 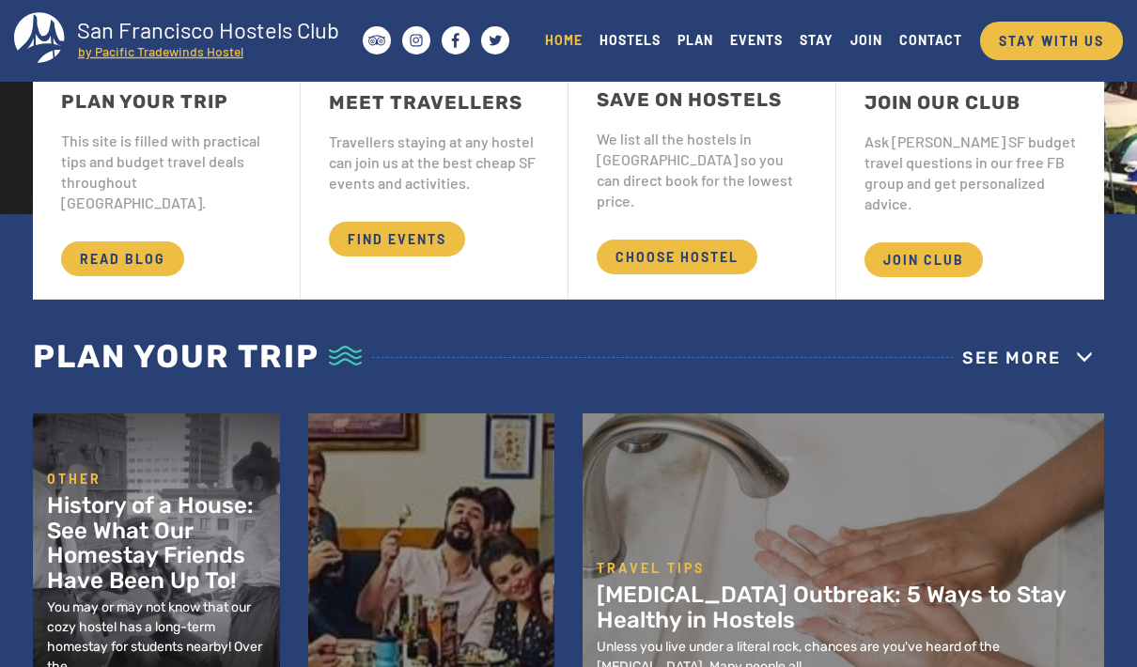 What do you see at coordinates (924, 259) in the screenshot?
I see `span: JOIN CLUB` at bounding box center [924, 259].